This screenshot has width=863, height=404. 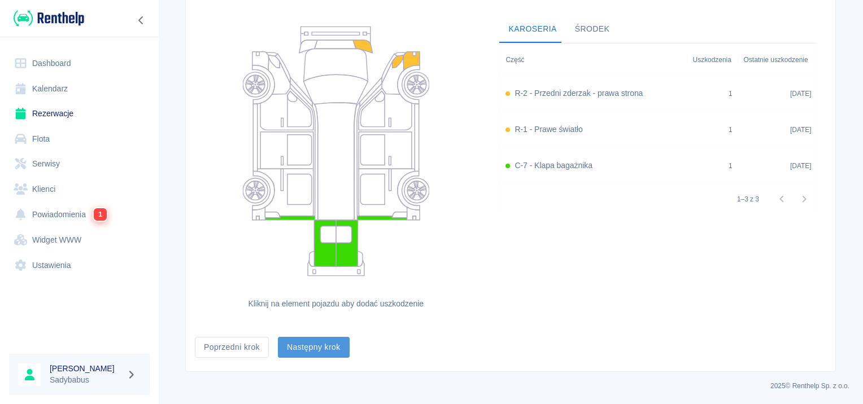 I want to click on button: Środek, so click(x=592, y=29).